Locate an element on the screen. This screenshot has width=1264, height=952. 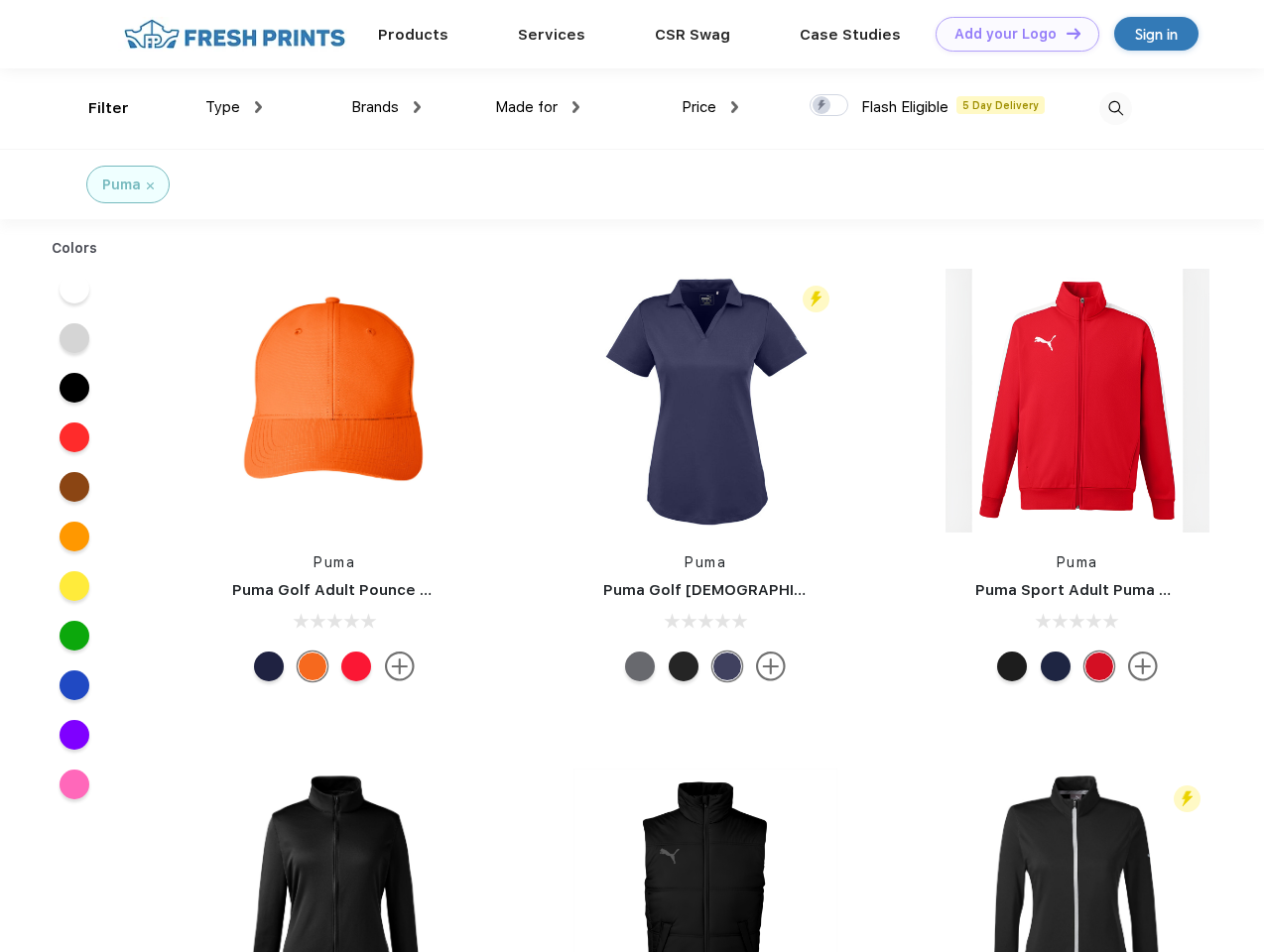
div: Sign in is located at coordinates (1156, 34).